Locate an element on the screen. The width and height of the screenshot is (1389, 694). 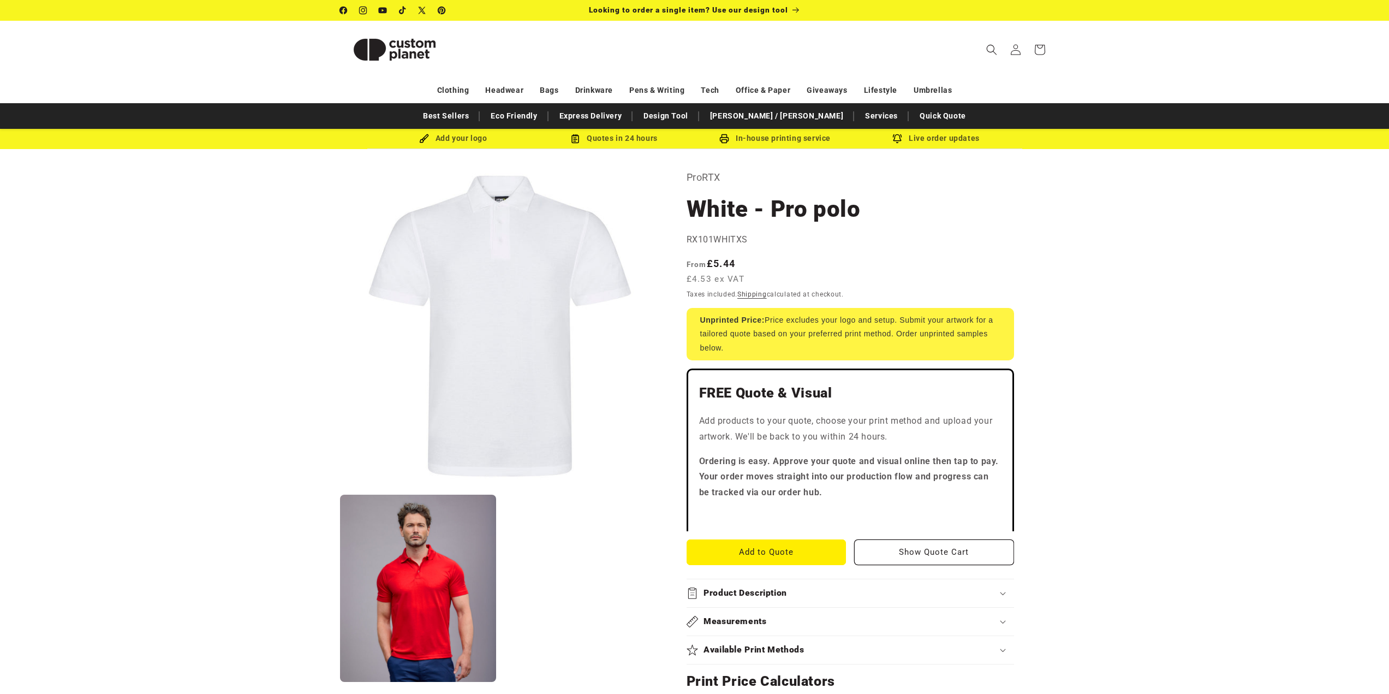
h2: FREE Quote & Visual is located at coordinates (850, 393).